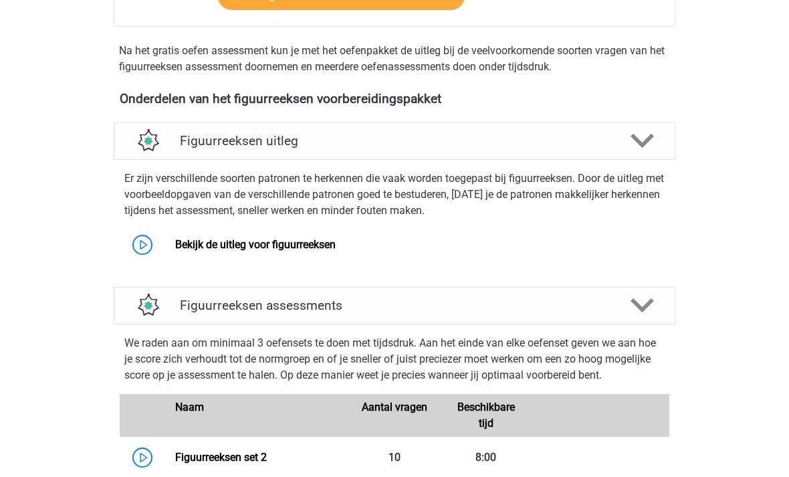  What do you see at coordinates (395, 359) in the screenshot?
I see `p: We raden aan om minimaal 3 oefensets te doen met tijdsdruk. Aan het einde van elke oefenset geven...` at bounding box center [395, 359].